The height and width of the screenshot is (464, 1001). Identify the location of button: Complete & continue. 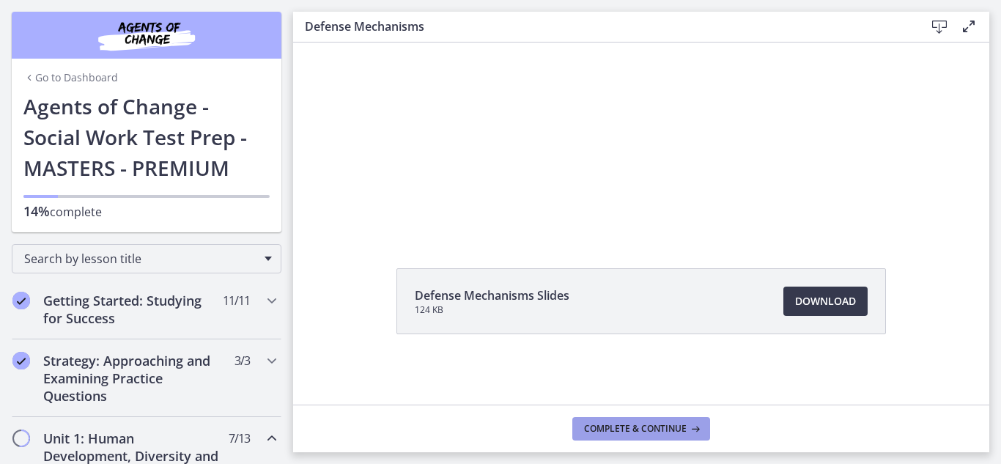
(641, 429).